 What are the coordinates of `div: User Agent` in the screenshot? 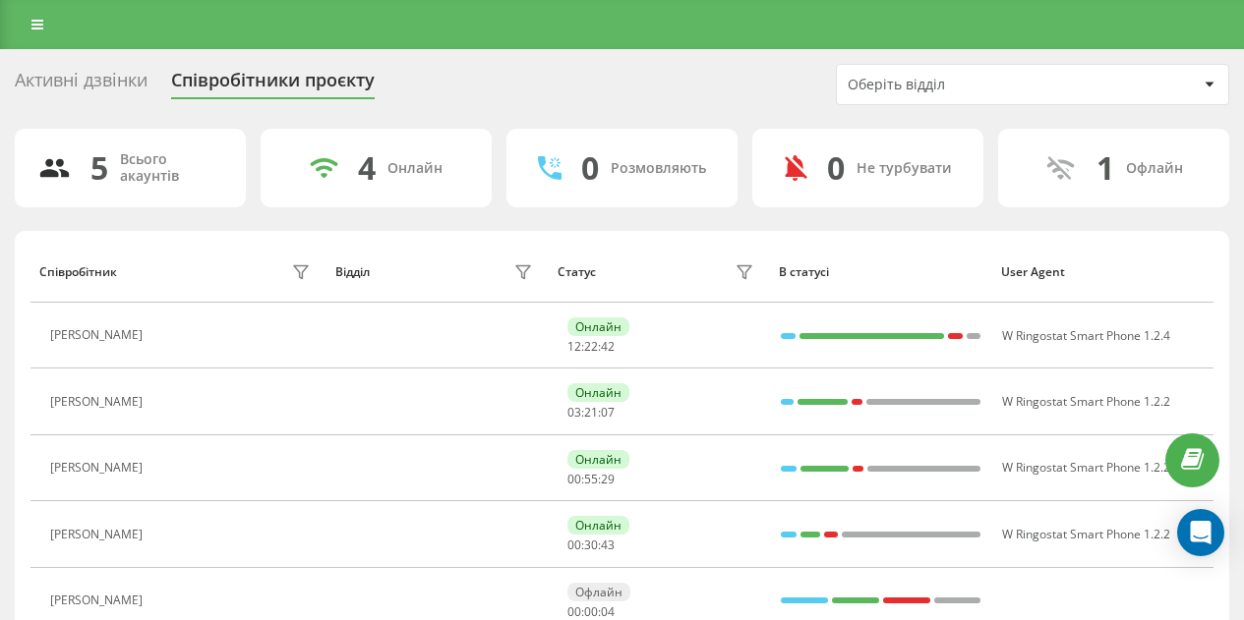 It's located at (1102, 272).